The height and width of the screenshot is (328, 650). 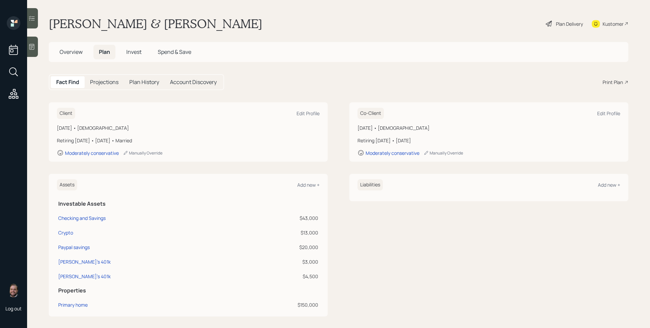 I want to click on div: Crypto, so click(x=66, y=232).